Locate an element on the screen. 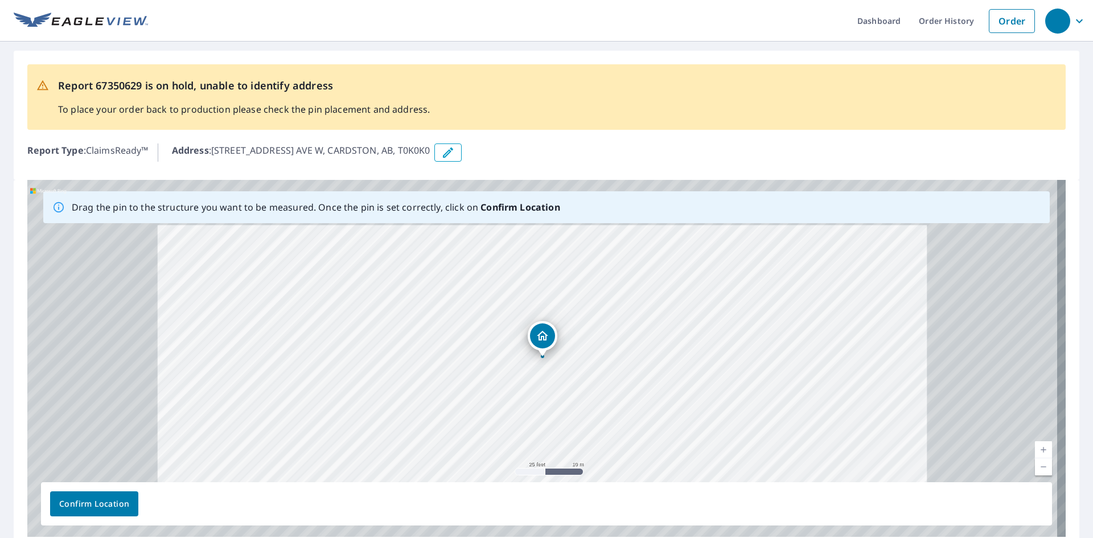 The width and height of the screenshot is (1093, 538). button: Confirm Location is located at coordinates (94, 504).